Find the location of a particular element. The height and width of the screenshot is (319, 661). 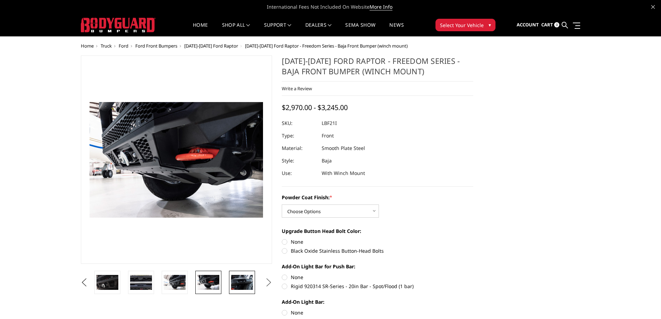

span: Home is located at coordinates (87, 46).